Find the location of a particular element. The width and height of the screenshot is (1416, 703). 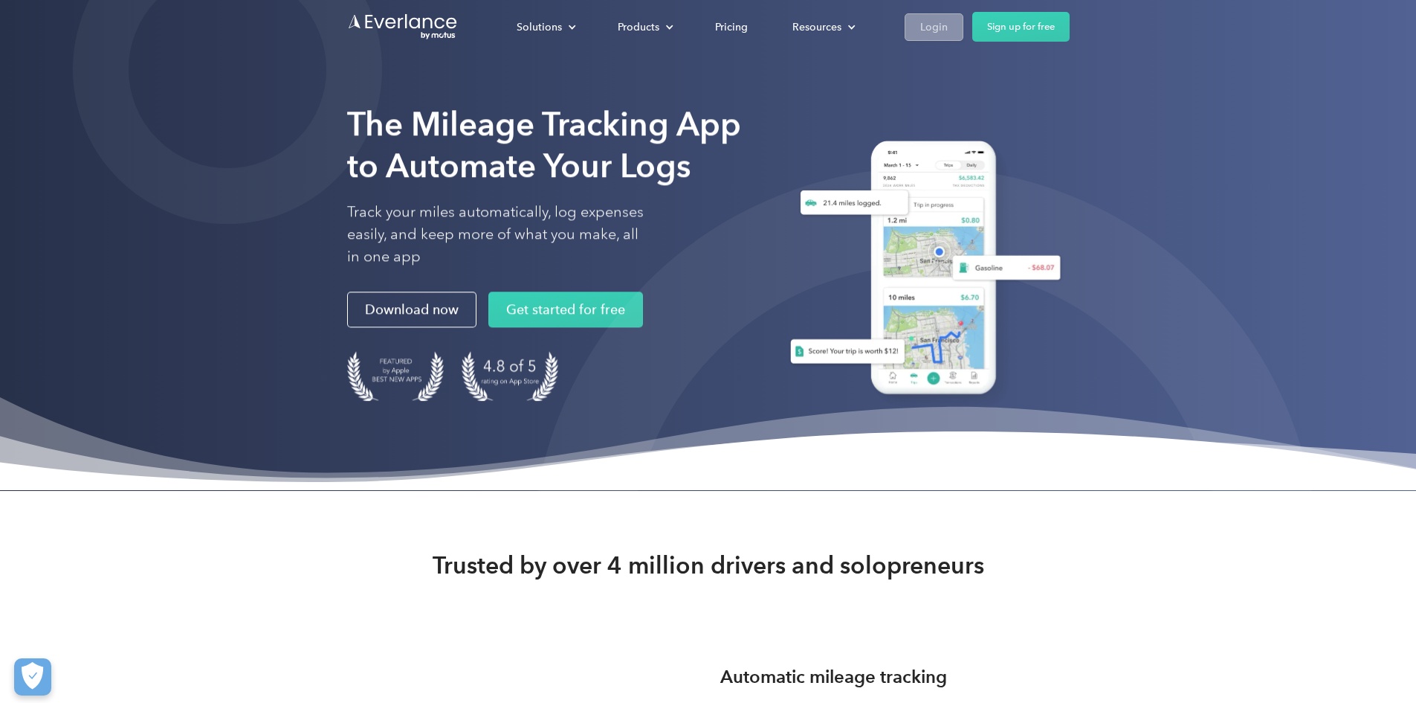

a: Login is located at coordinates (934, 27).